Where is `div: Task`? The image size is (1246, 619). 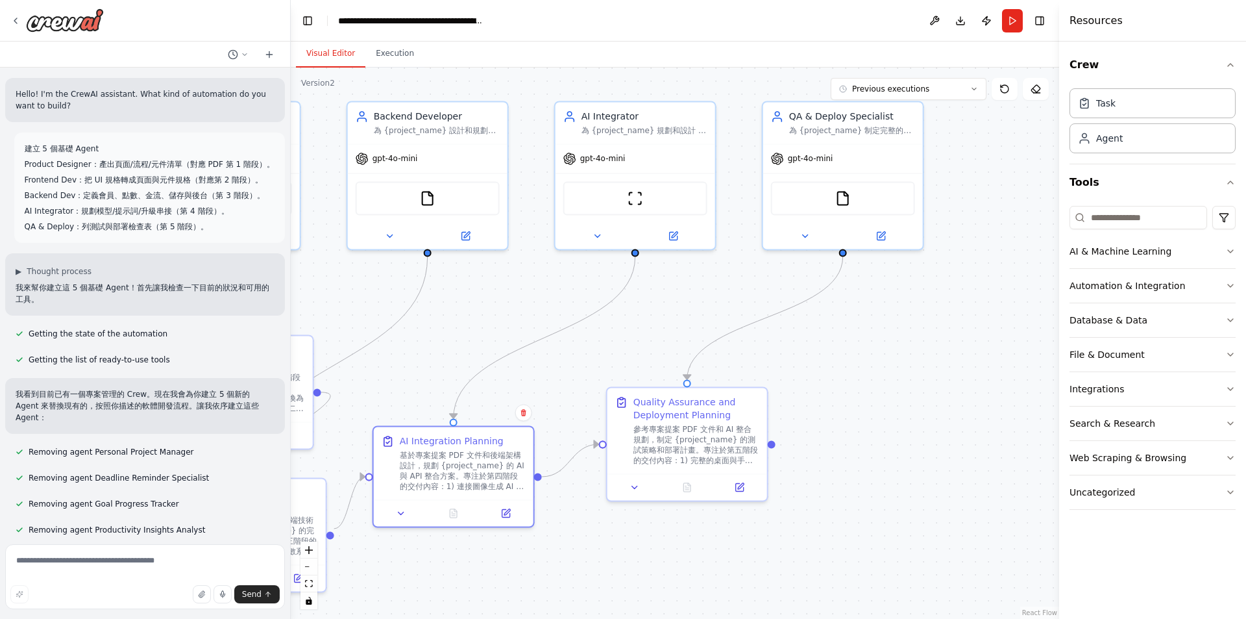 div: Task is located at coordinates (1106, 103).